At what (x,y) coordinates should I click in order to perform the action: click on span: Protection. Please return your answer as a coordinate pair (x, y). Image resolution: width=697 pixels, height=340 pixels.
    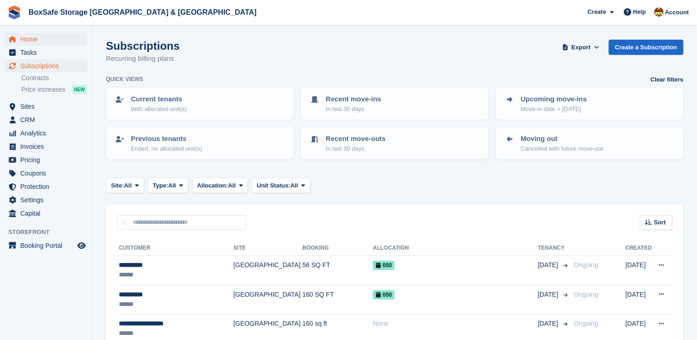
    Looking at the image, I should click on (48, 186).